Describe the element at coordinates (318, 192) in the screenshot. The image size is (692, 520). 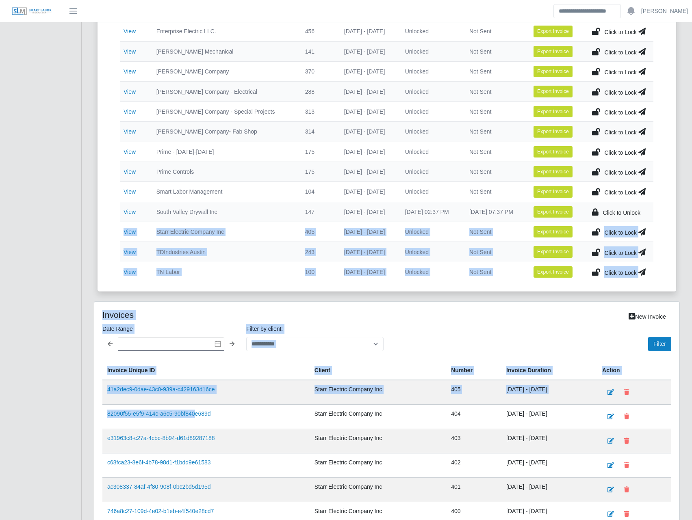
I see `td: 104` at that location.